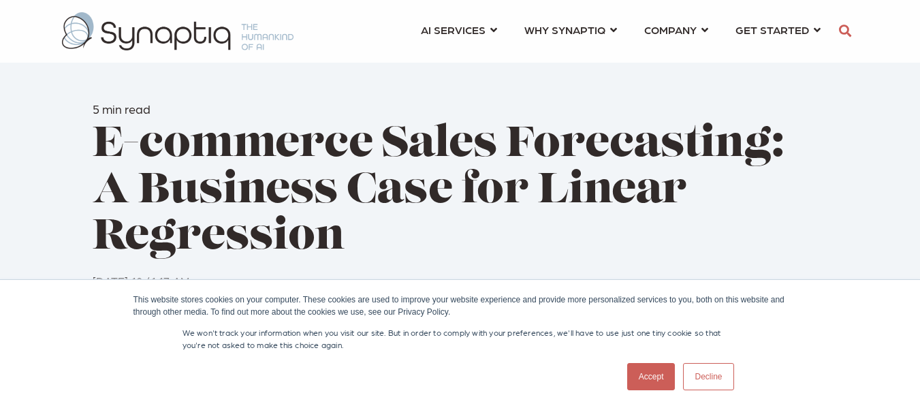 The image size is (920, 408). What do you see at coordinates (178, 31) in the screenshot?
I see `a: synaptiq logo-2` at bounding box center [178, 31].